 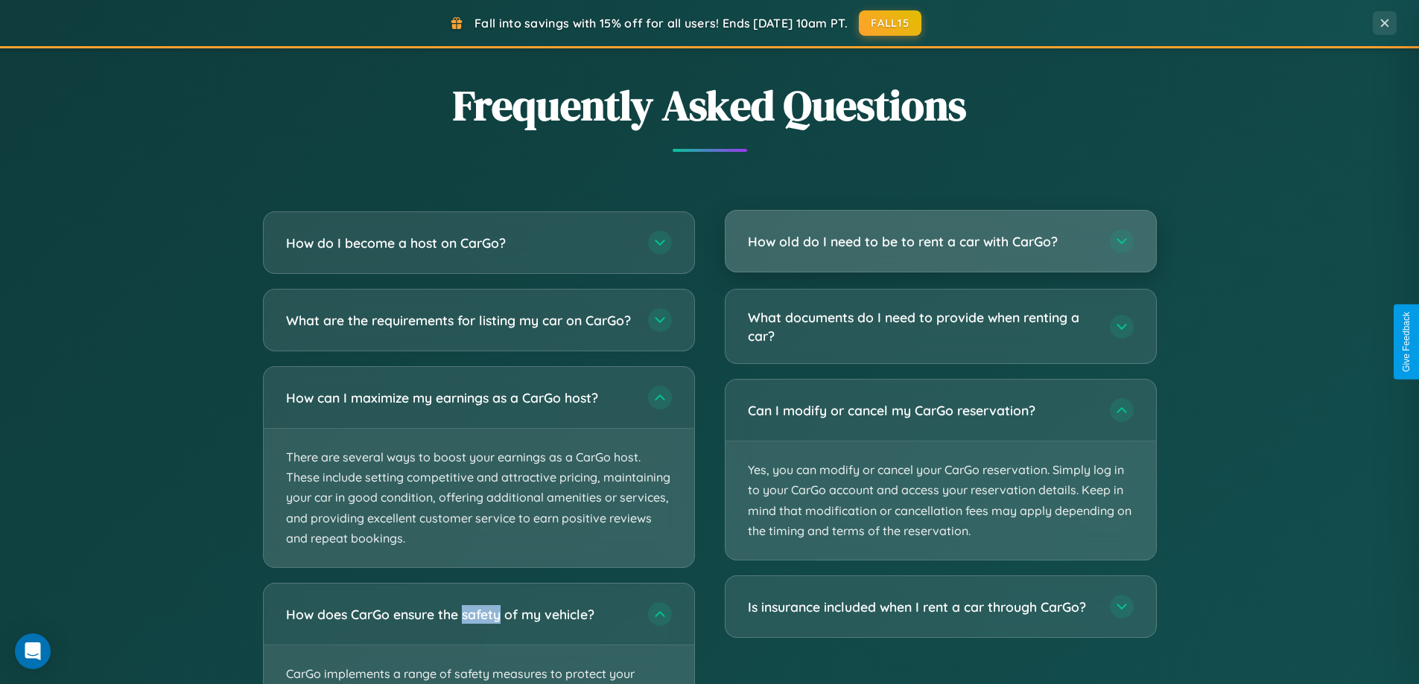 I want to click on h2: Frequently Asked Questions, so click(x=710, y=105).